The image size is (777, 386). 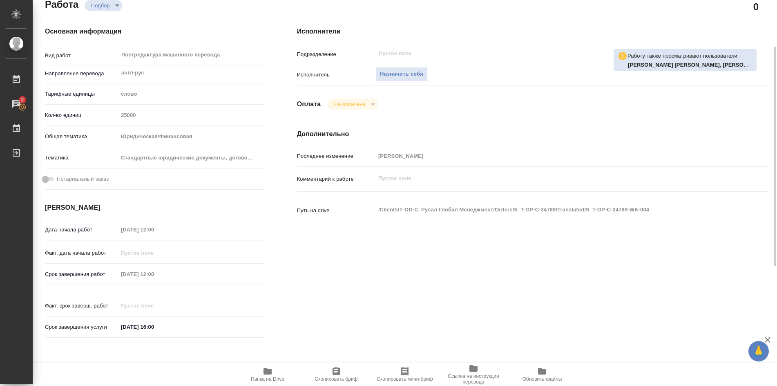 What do you see at coordinates (81, 274) in the screenshot?
I see `p: Срок завершения работ` at bounding box center [81, 274].